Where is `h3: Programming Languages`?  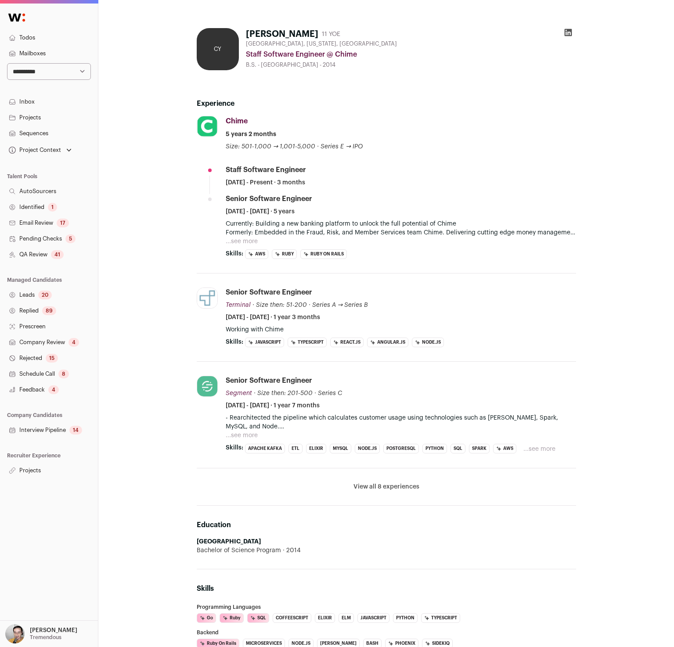 h3: Programming Languages is located at coordinates (386, 607).